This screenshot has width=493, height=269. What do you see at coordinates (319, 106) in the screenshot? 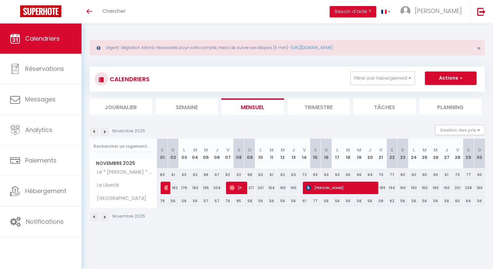
I see `li: Trimestre` at bounding box center [319, 106].